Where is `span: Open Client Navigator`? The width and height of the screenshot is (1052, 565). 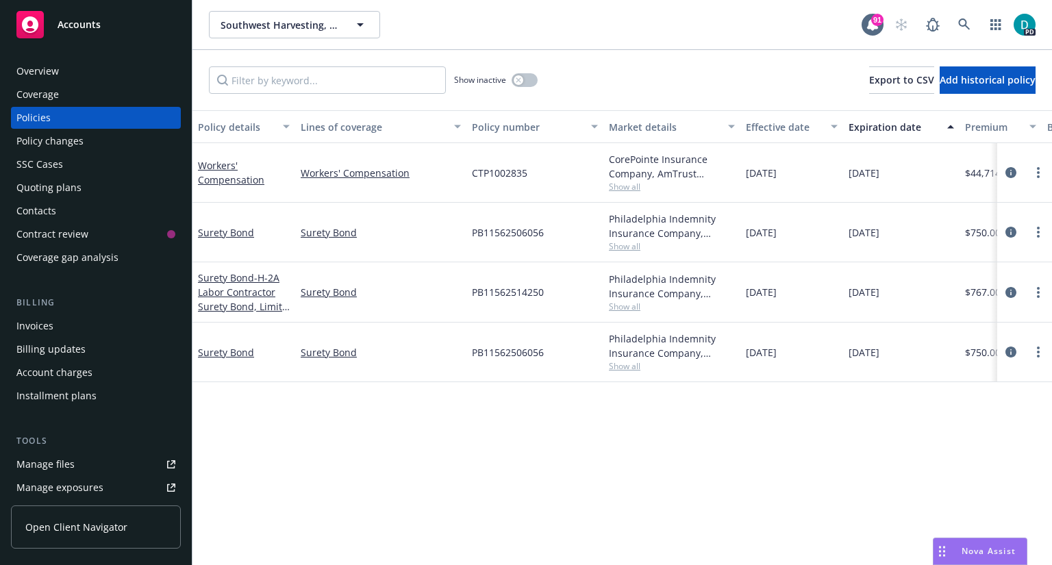
span: Open Client Navigator is located at coordinates (76, 526).